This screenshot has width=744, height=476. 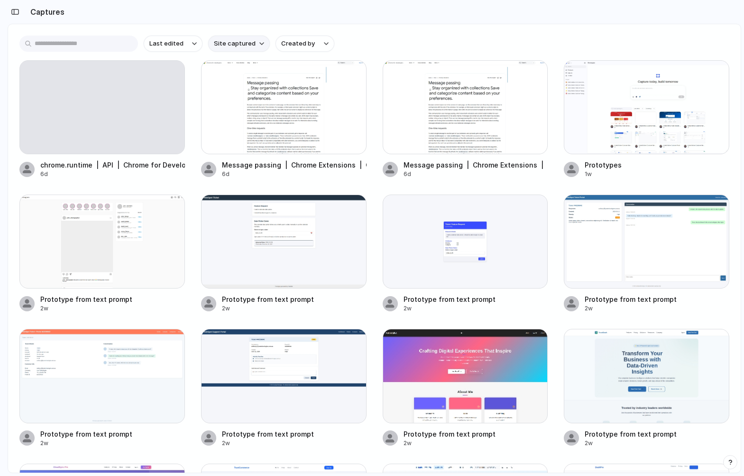 I want to click on div: 1w, so click(x=604, y=174).